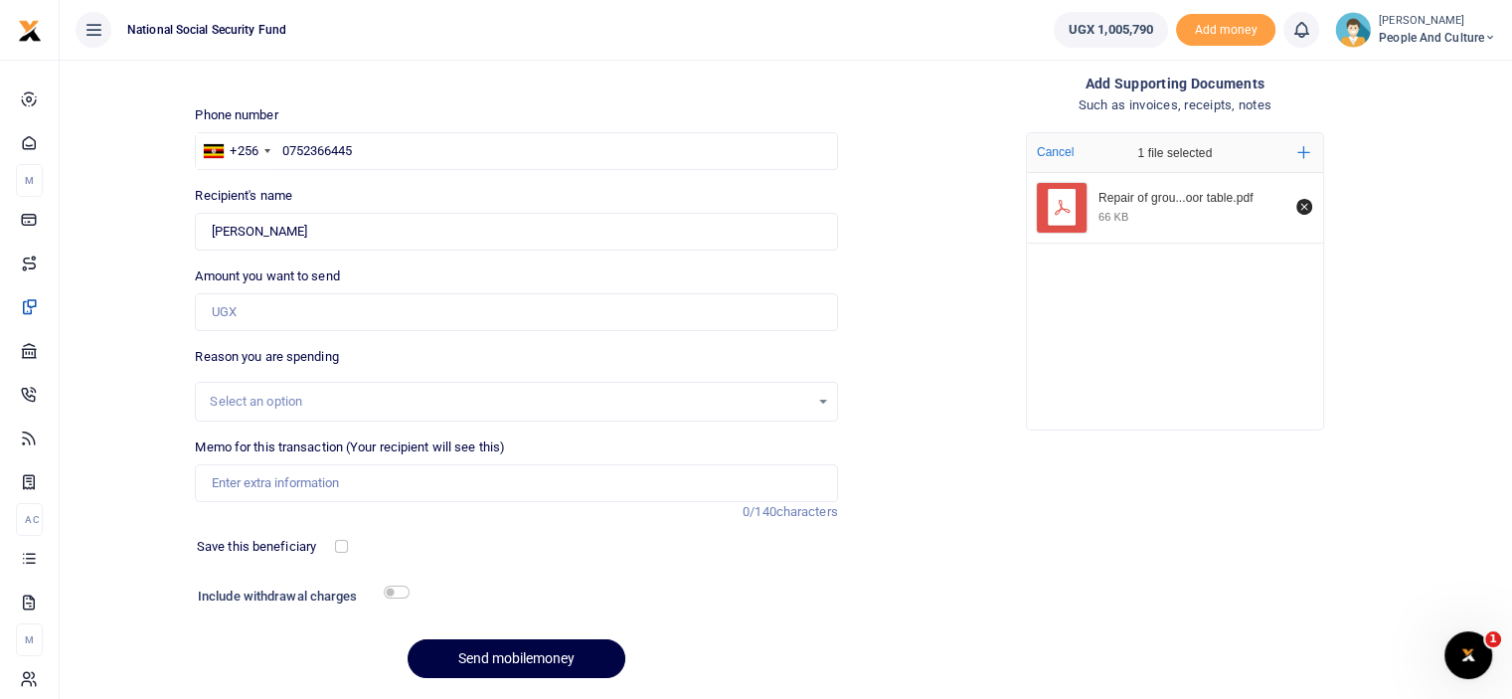 The width and height of the screenshot is (1512, 699). What do you see at coordinates (1175, 105) in the screenshot?
I see `h4: Such as invoices, receipts, notes` at bounding box center [1175, 105].